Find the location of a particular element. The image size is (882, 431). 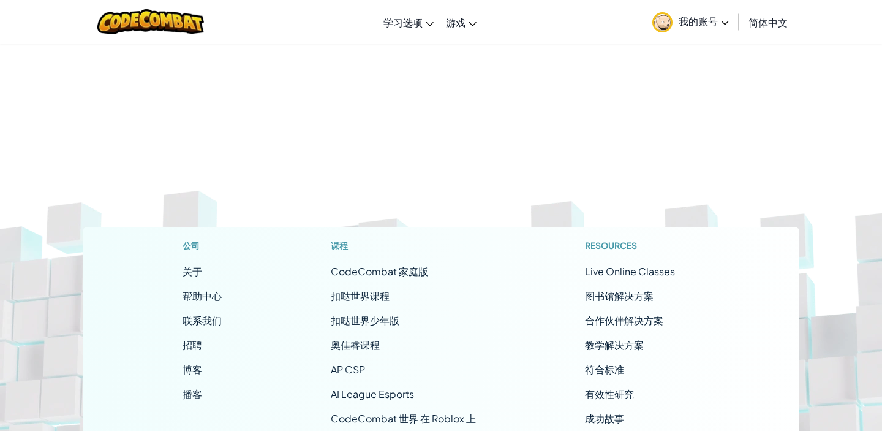

a: 奥佳睿课程 is located at coordinates (355, 344).